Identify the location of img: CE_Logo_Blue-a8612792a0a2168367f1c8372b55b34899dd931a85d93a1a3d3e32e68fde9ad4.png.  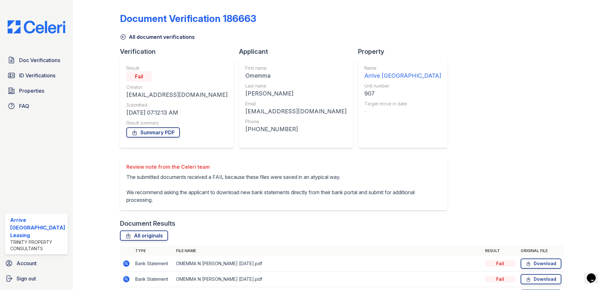
(36, 27).